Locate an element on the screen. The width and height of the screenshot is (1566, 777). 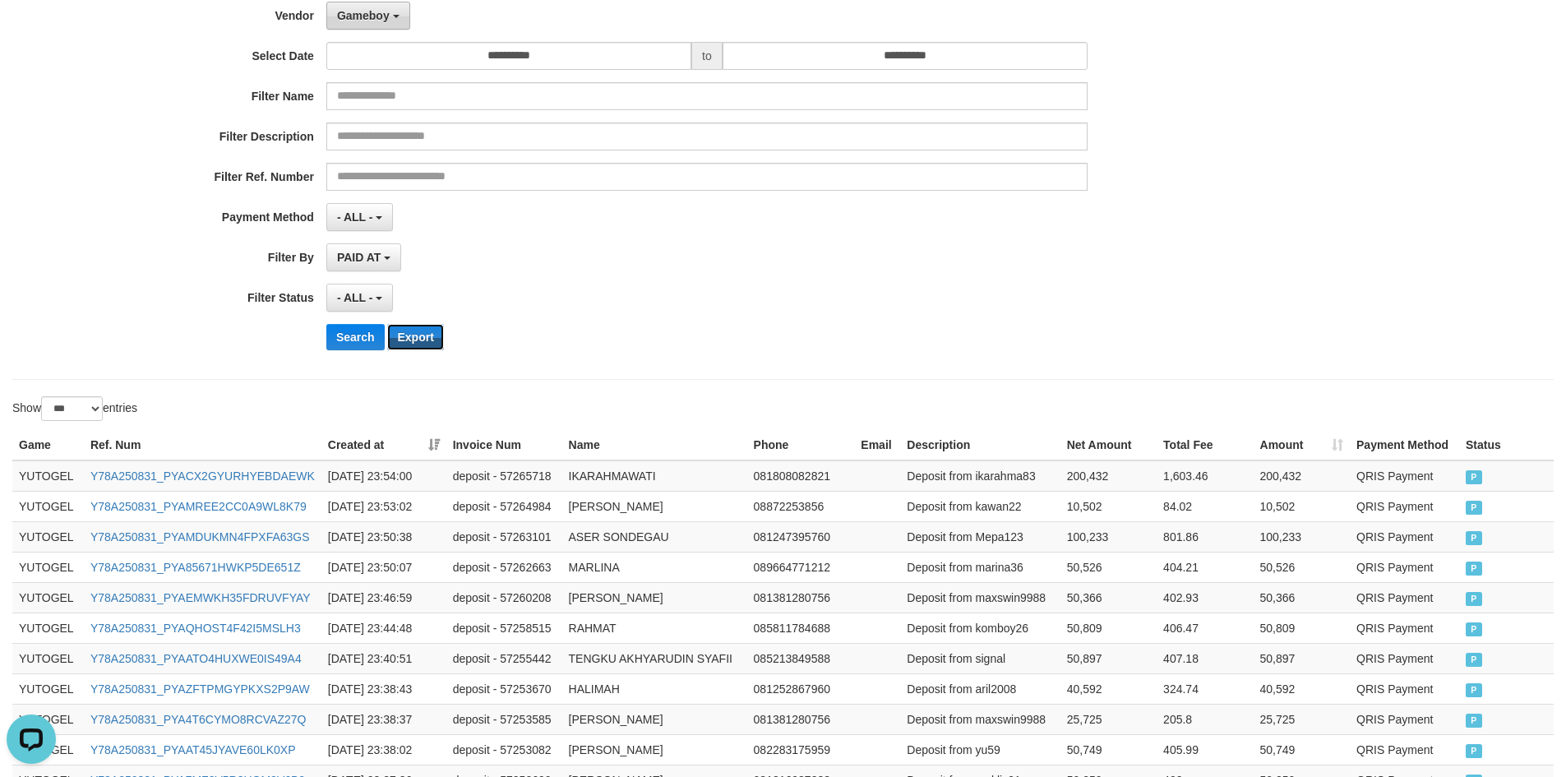
th: Game is located at coordinates (48, 445).